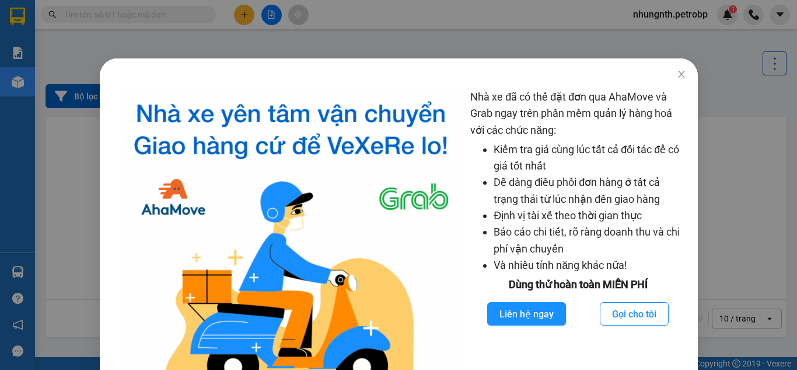  What do you see at coordinates (635, 314) in the screenshot?
I see `button: Gọi cho tôi` at bounding box center [635, 314].